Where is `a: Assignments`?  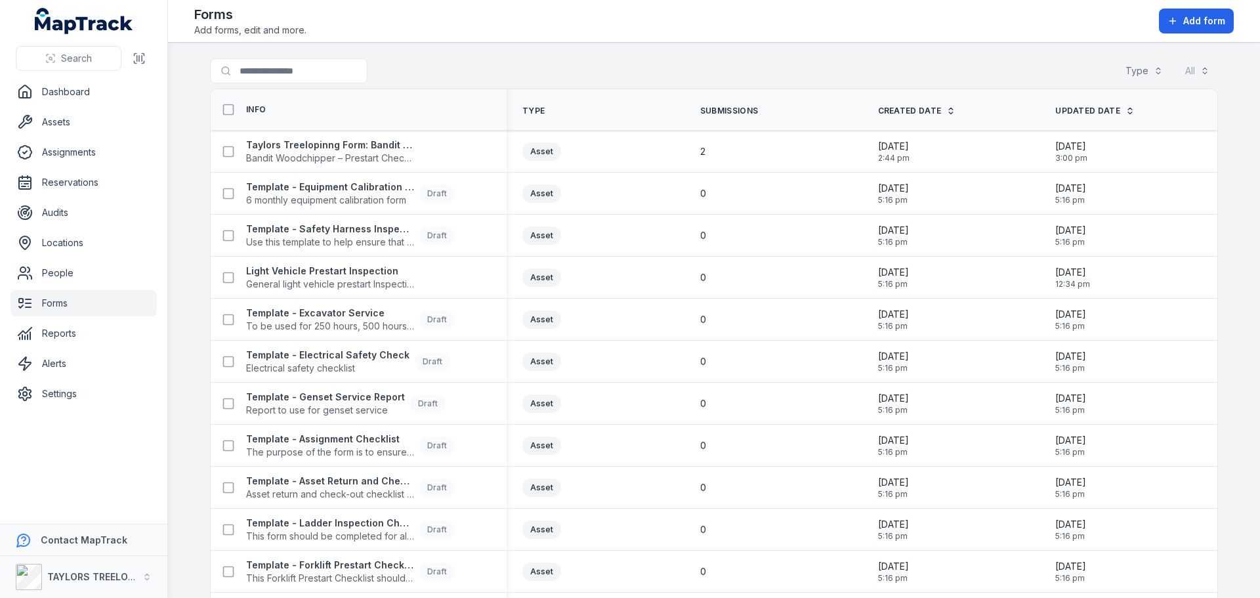 a: Assignments is located at coordinates (83, 152).